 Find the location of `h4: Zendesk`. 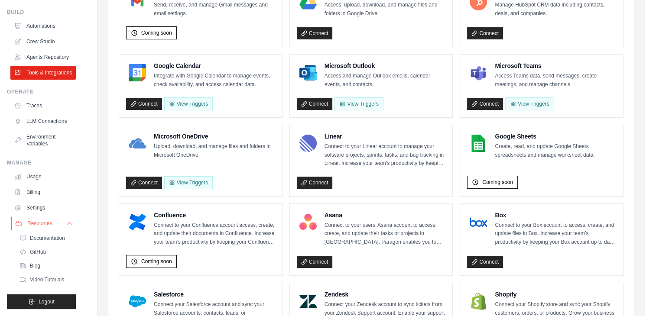

h4: Zendesk is located at coordinates (385, 294).